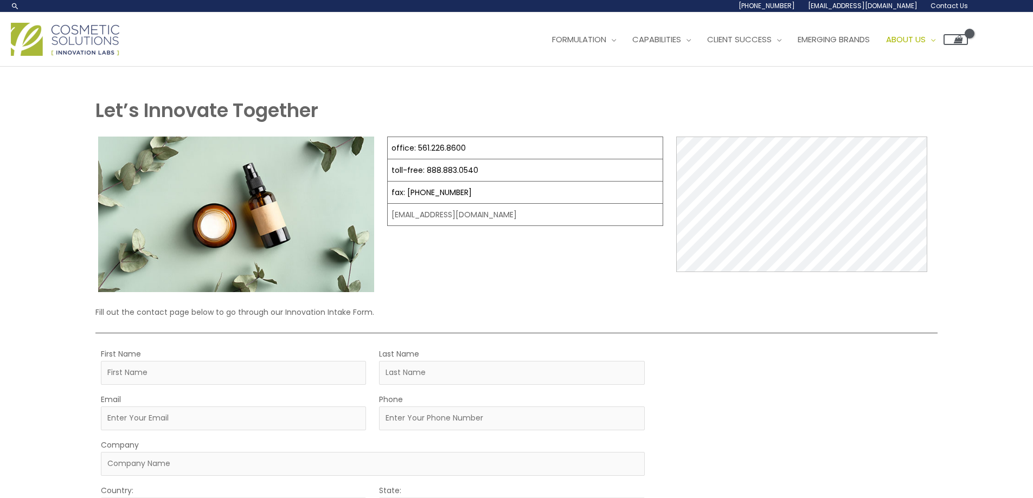 Image resolution: width=1033 pixels, height=498 pixels. Describe the element at coordinates (236, 214) in the screenshot. I see `img: Contact page image for private label skincare manufacturer Cosmetic solutions shows a skin care b...` at that location.